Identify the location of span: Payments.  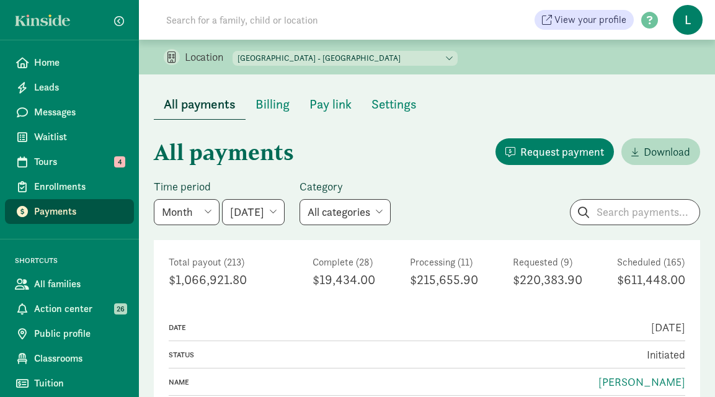
(79, 212).